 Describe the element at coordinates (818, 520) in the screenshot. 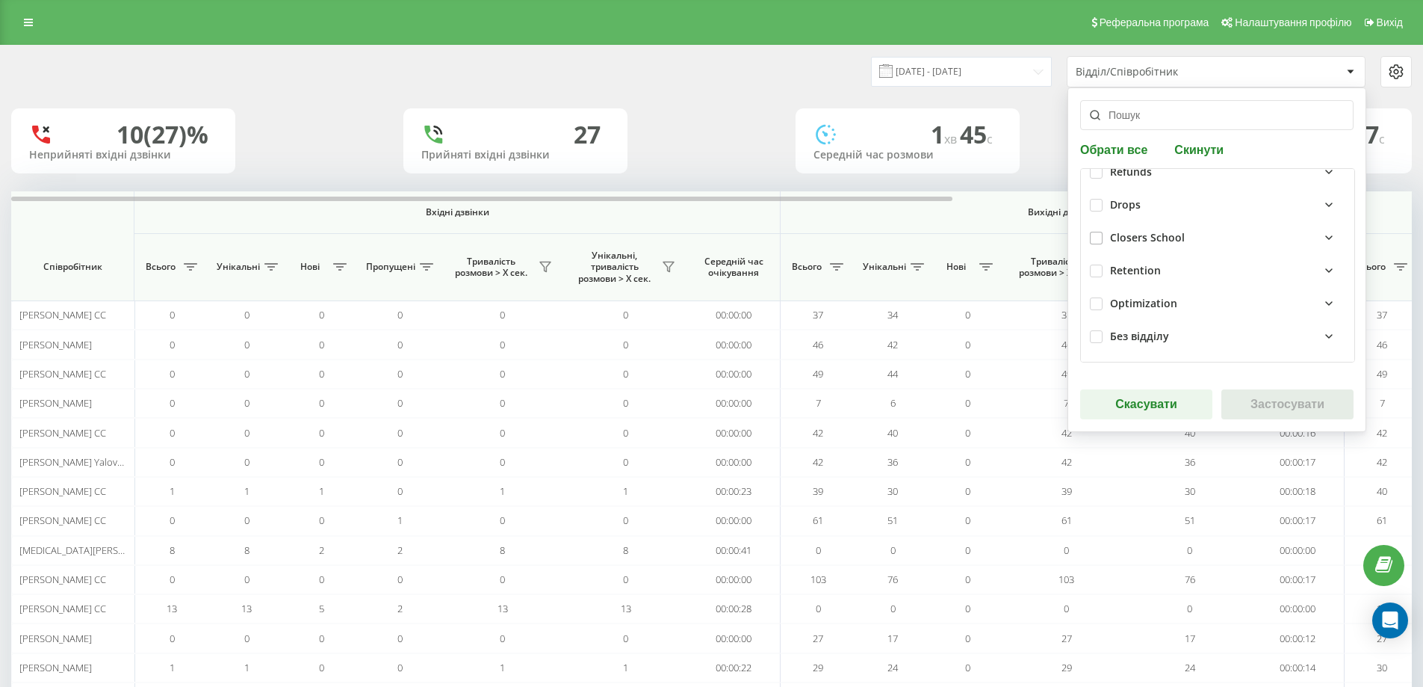

I see `span: 61` at that location.